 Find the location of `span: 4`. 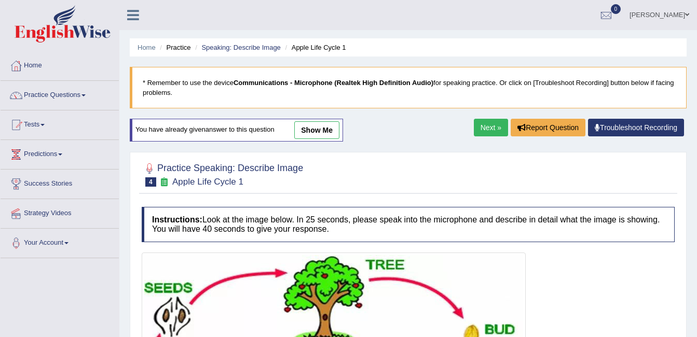

span: 4 is located at coordinates (150, 182).